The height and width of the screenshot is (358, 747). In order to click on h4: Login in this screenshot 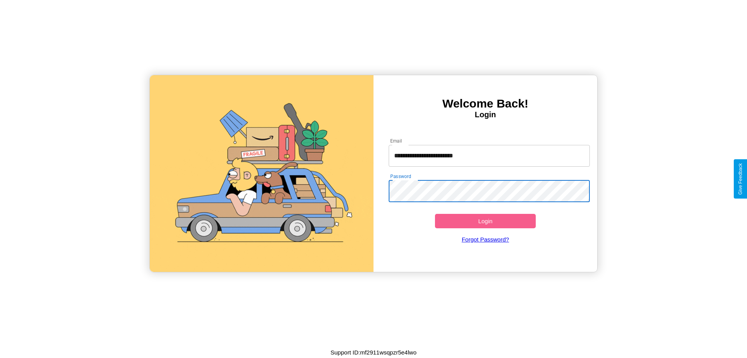, I will do `click(485, 114)`.